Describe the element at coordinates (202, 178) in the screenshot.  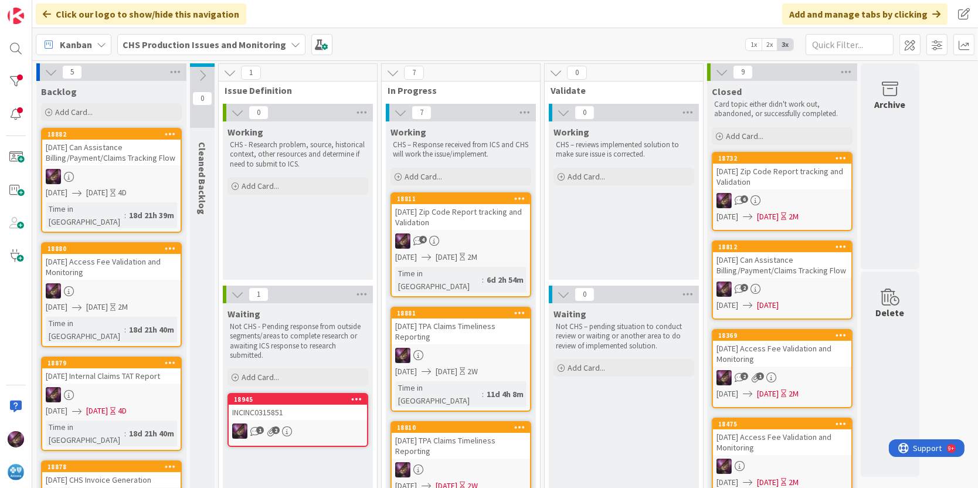
I see `span: Cleaned Backlog` at that location.